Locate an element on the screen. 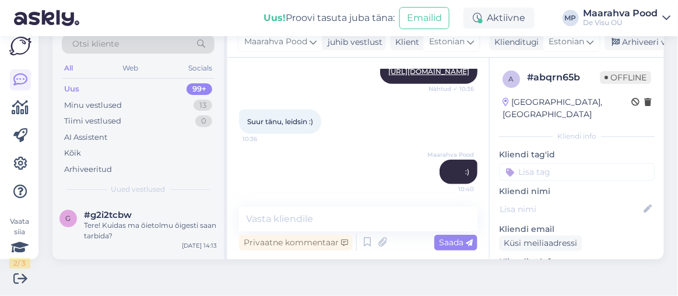 Image resolution: width=678 pixels, height=296 pixels. span: g is located at coordinates (68, 218).